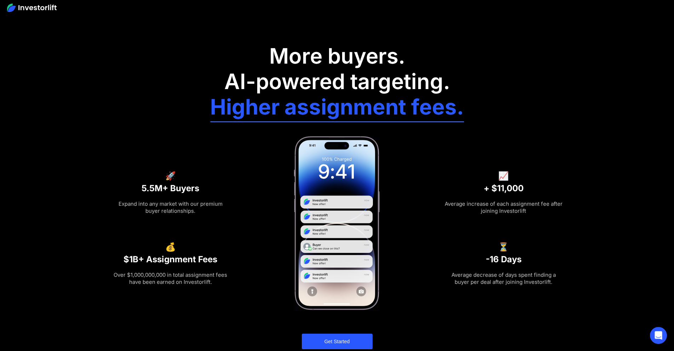 The width and height of the screenshot is (674, 351). I want to click on h3: 5.5M+ Buyers, so click(170, 190).